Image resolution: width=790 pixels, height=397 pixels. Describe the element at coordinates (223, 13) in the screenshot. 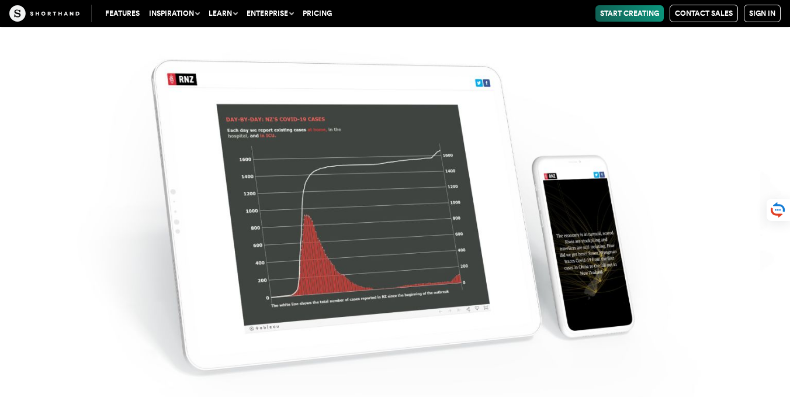

I see `button: Learn` at that location.